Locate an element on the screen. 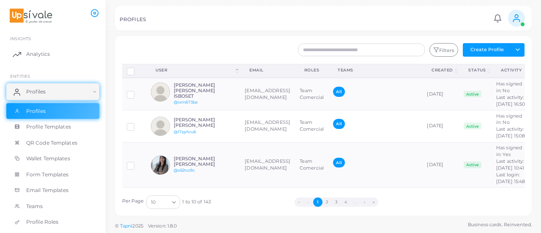  span: 10 is located at coordinates (153, 202).